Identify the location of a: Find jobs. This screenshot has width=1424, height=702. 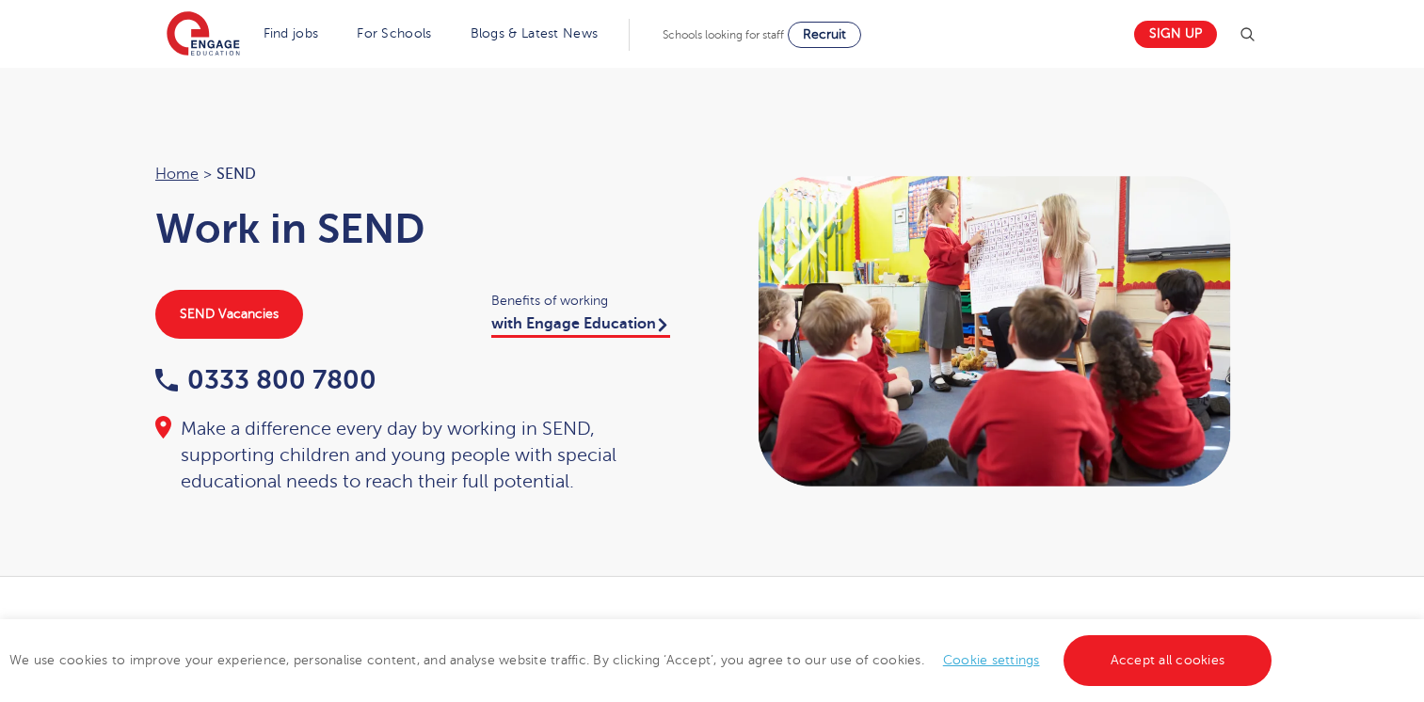
(291, 33).